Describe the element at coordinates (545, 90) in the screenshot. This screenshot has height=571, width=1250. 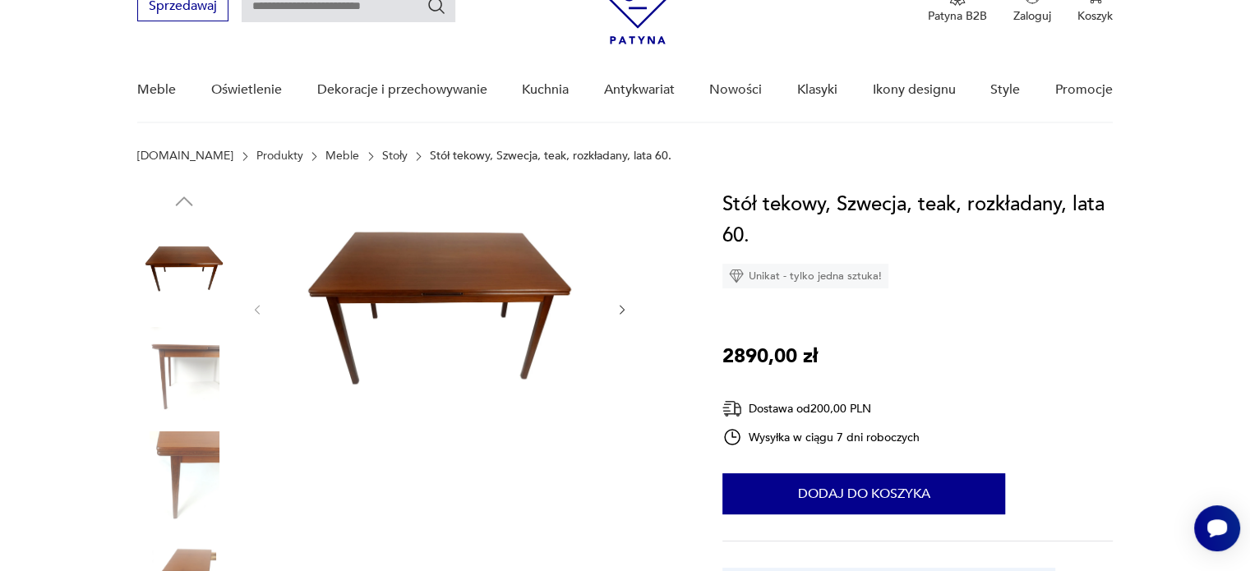
I see `a: Kuchnia` at that location.